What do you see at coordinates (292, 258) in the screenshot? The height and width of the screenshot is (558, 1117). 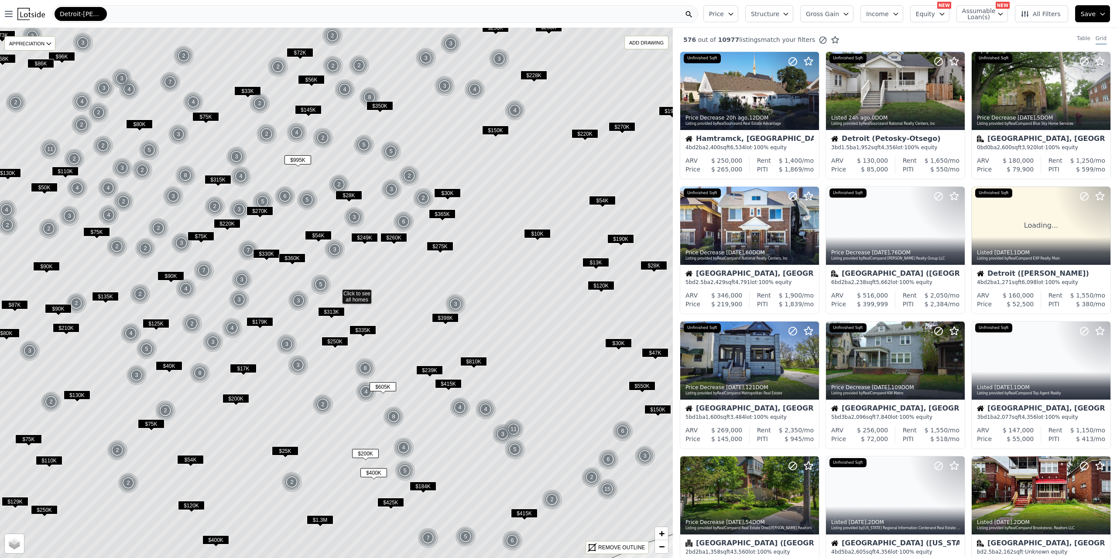 I see `span: $360K` at bounding box center [292, 258].